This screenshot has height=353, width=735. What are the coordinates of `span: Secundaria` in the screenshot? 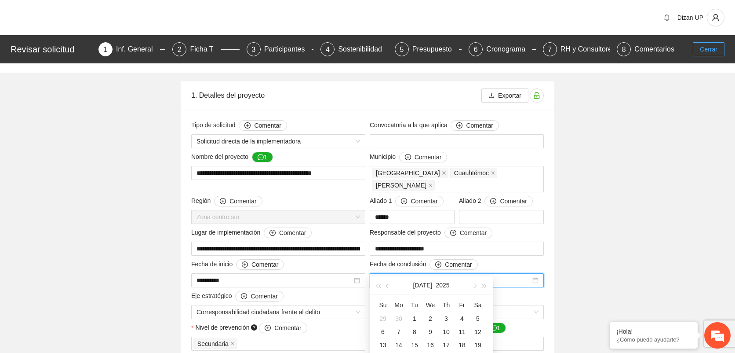 It's located at (213, 343).